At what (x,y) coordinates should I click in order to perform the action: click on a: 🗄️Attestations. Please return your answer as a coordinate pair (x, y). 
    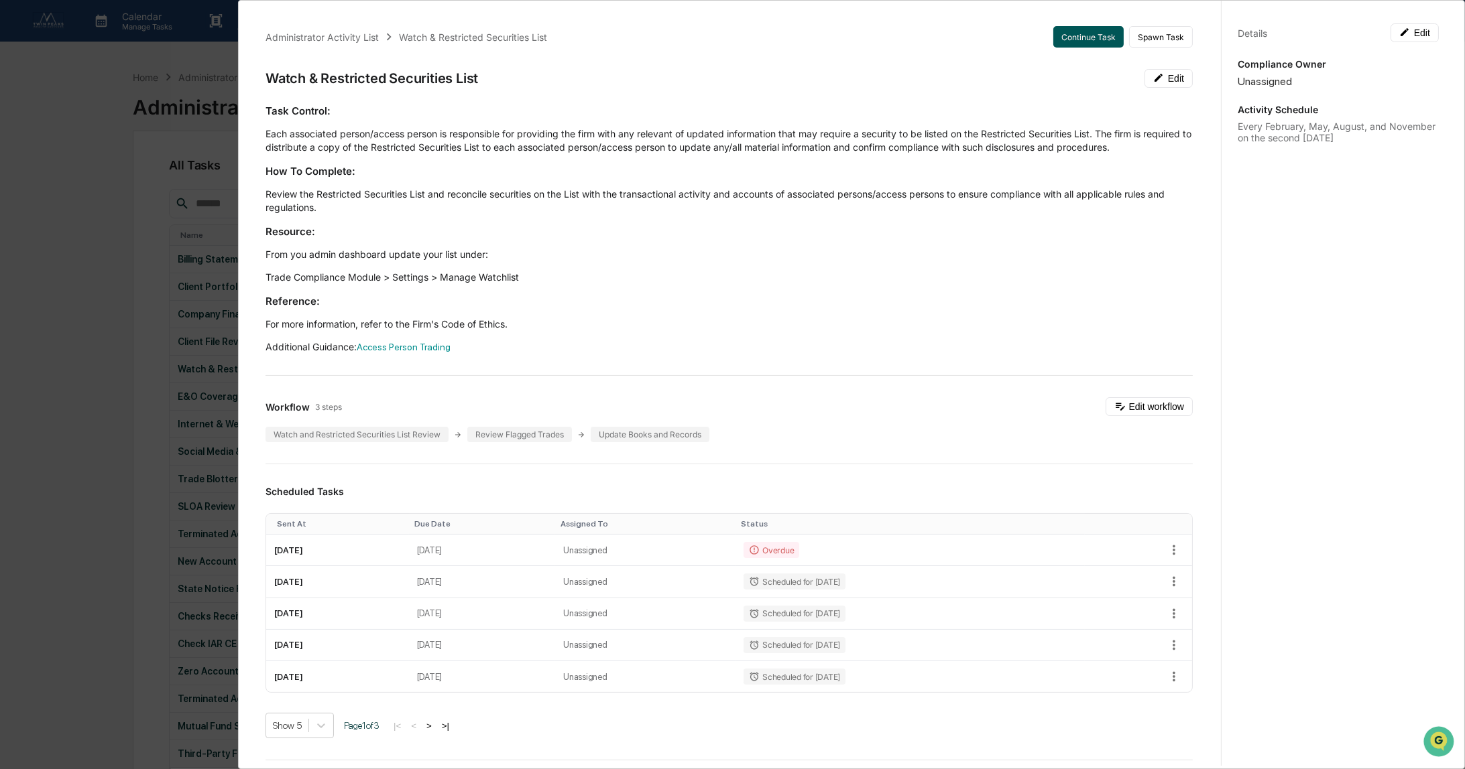
    Looking at the image, I should click on (131, 175).